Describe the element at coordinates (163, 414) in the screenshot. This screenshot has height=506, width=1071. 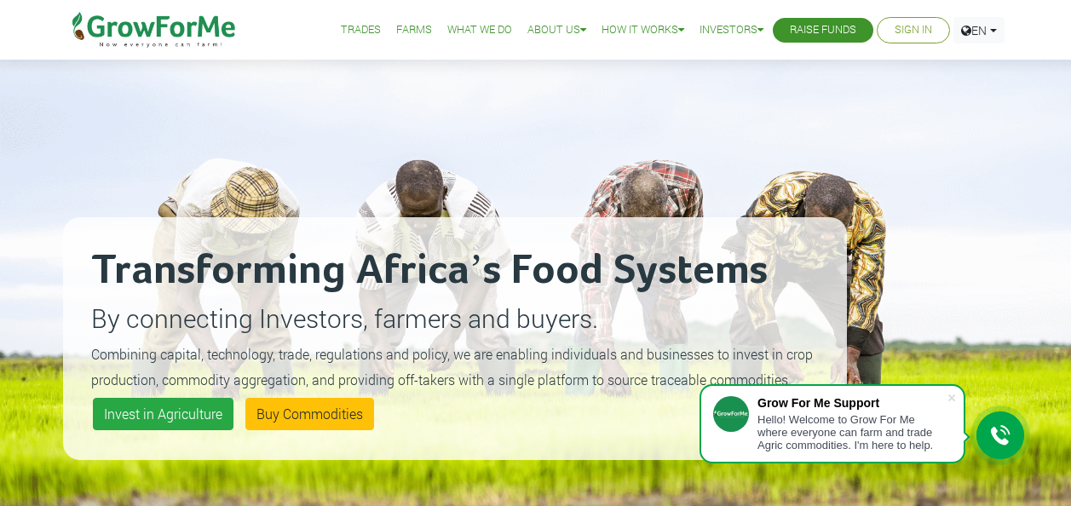
I see `a: Invest in Agriculture` at that location.